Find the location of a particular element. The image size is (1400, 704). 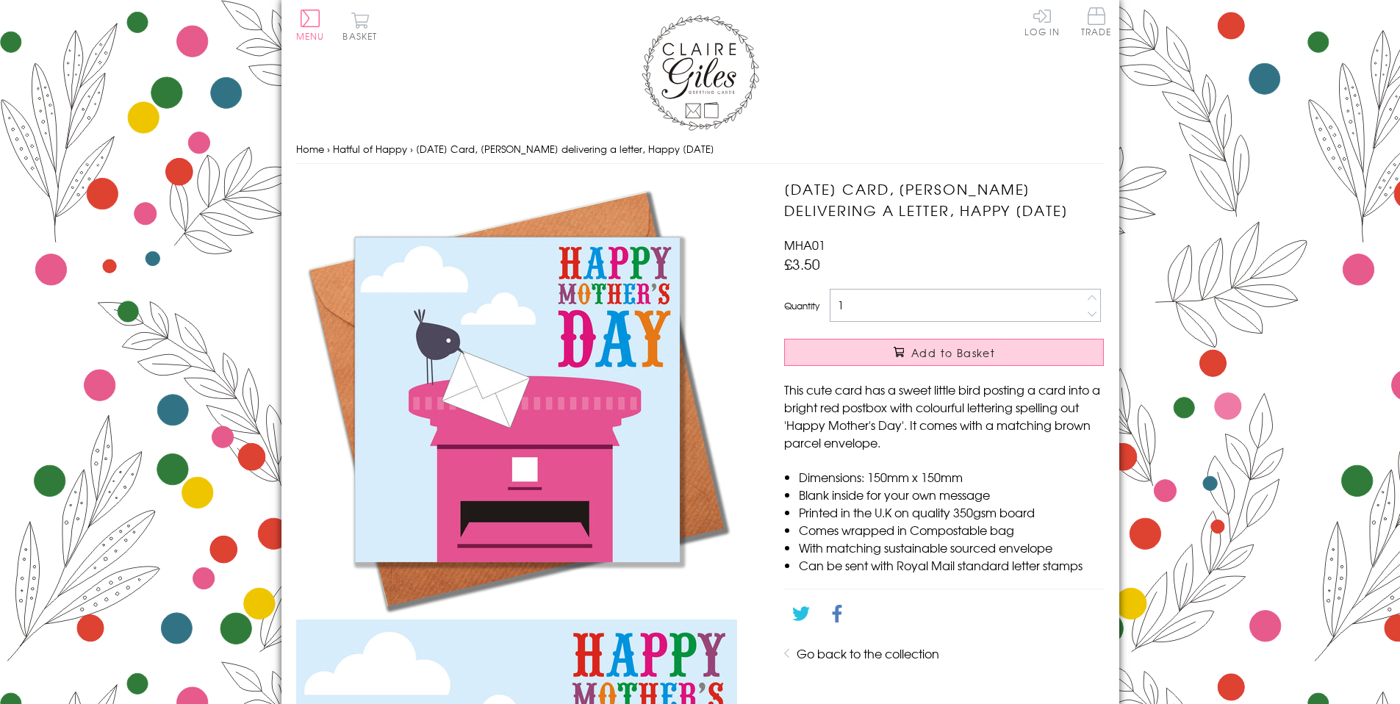

img: Claire Giles Greetings Cards is located at coordinates (700, 73).